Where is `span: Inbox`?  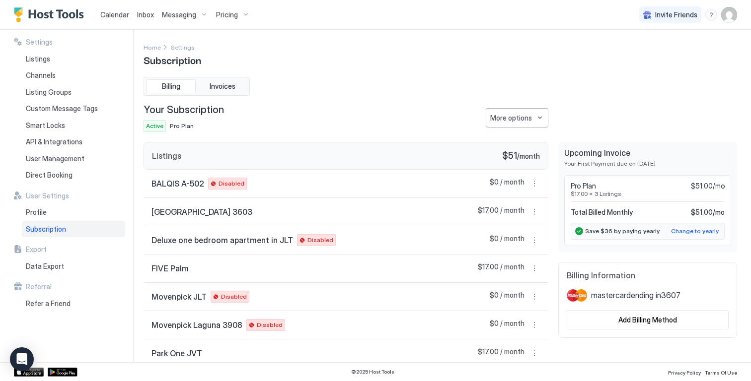
span: Inbox is located at coordinates (146, 14).